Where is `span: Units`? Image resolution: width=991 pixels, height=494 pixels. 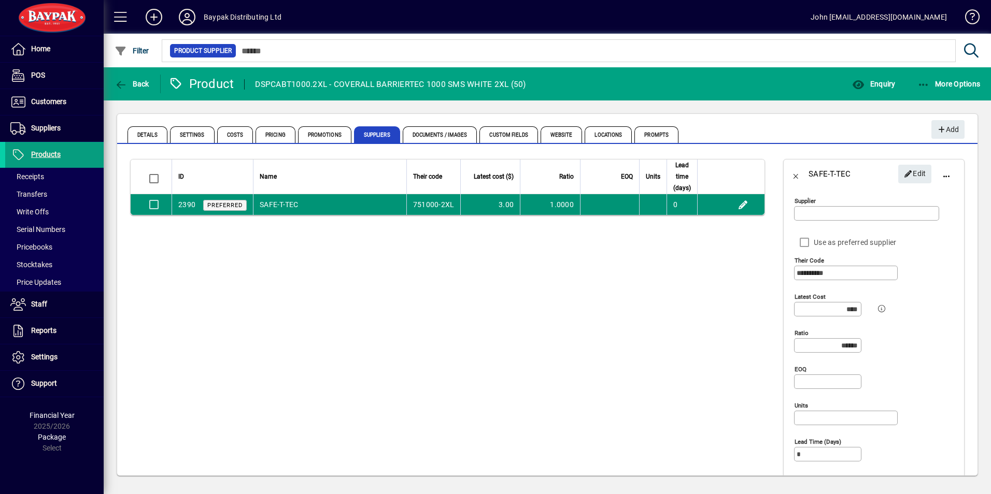
span: Units is located at coordinates (653, 177).